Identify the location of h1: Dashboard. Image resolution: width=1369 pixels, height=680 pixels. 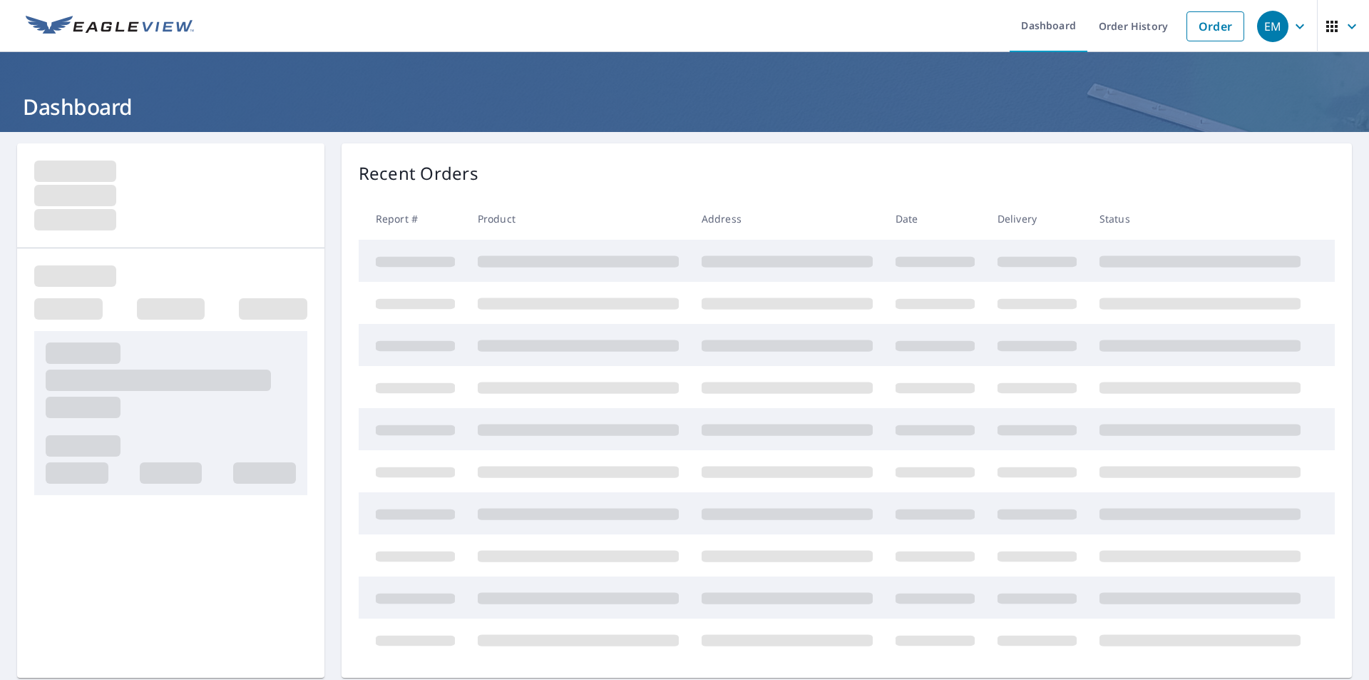
(685, 106).